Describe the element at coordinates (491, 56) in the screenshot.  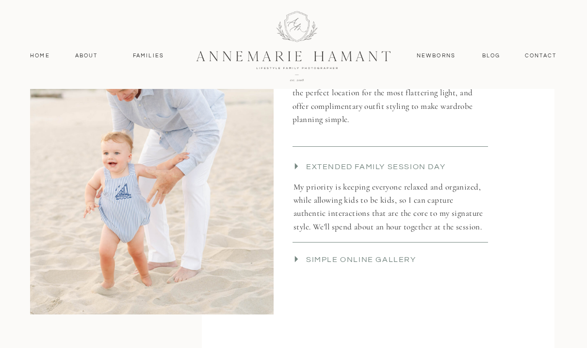
I see `a: Blog` at that location.